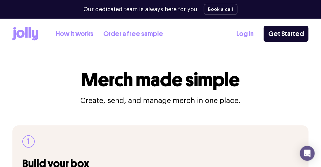 This screenshot has height=167, width=321. I want to click on h1: Merch made simple, so click(160, 80).